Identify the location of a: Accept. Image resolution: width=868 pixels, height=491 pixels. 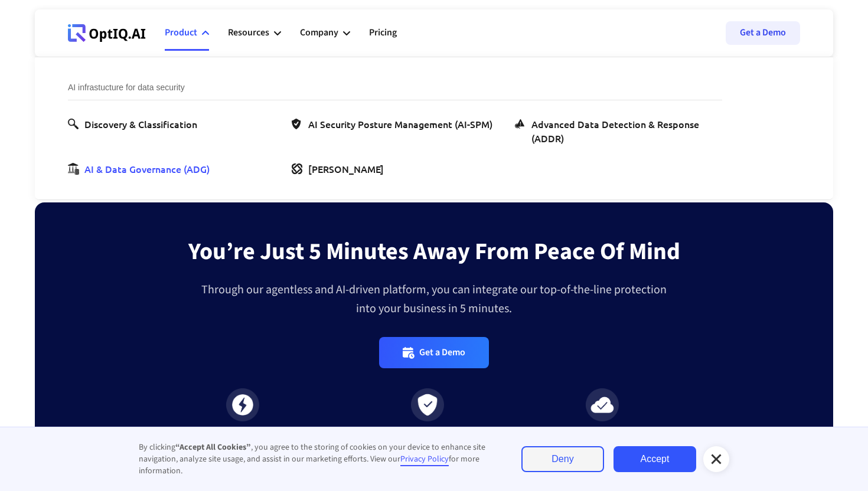
(655, 460).